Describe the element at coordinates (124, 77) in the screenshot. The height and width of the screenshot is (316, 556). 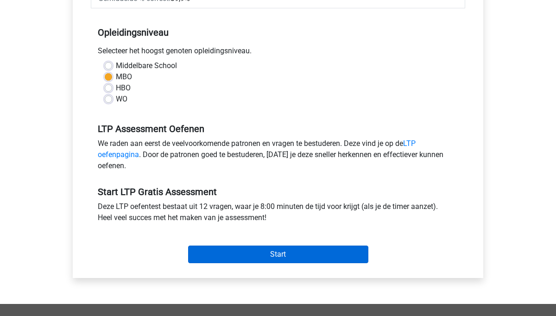
I see `label: MBO` at that location.